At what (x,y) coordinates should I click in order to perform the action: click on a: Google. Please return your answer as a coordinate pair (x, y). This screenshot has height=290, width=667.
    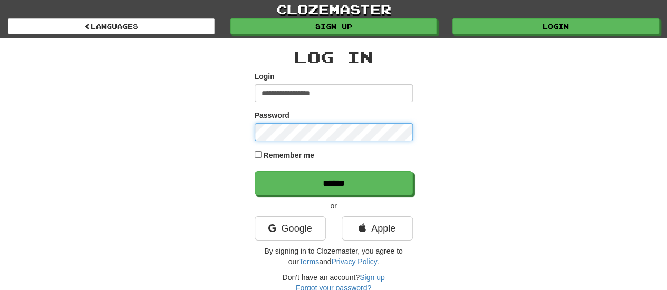
    Looking at the image, I should click on (290, 229).